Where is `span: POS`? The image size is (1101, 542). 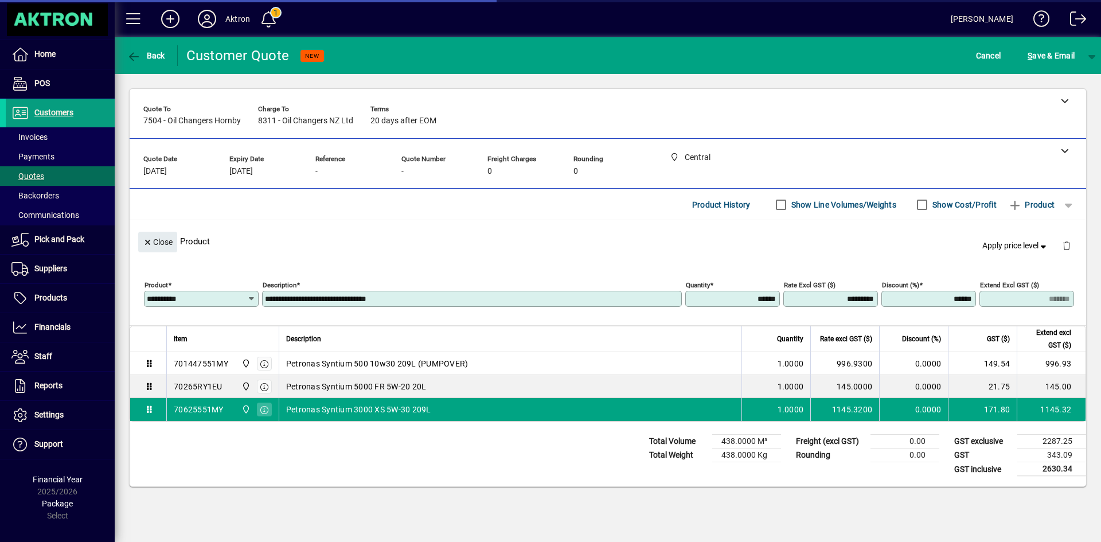 span: POS is located at coordinates (42, 83).